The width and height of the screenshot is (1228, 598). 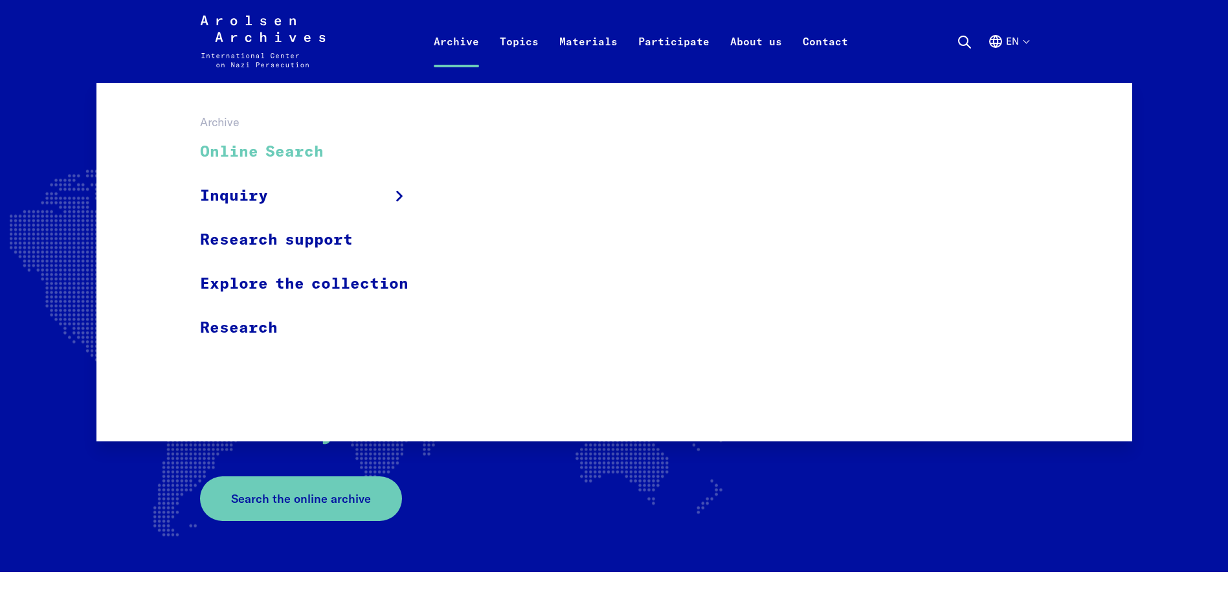 What do you see at coordinates (313, 240) in the screenshot?
I see `ul: Archive` at bounding box center [313, 240].